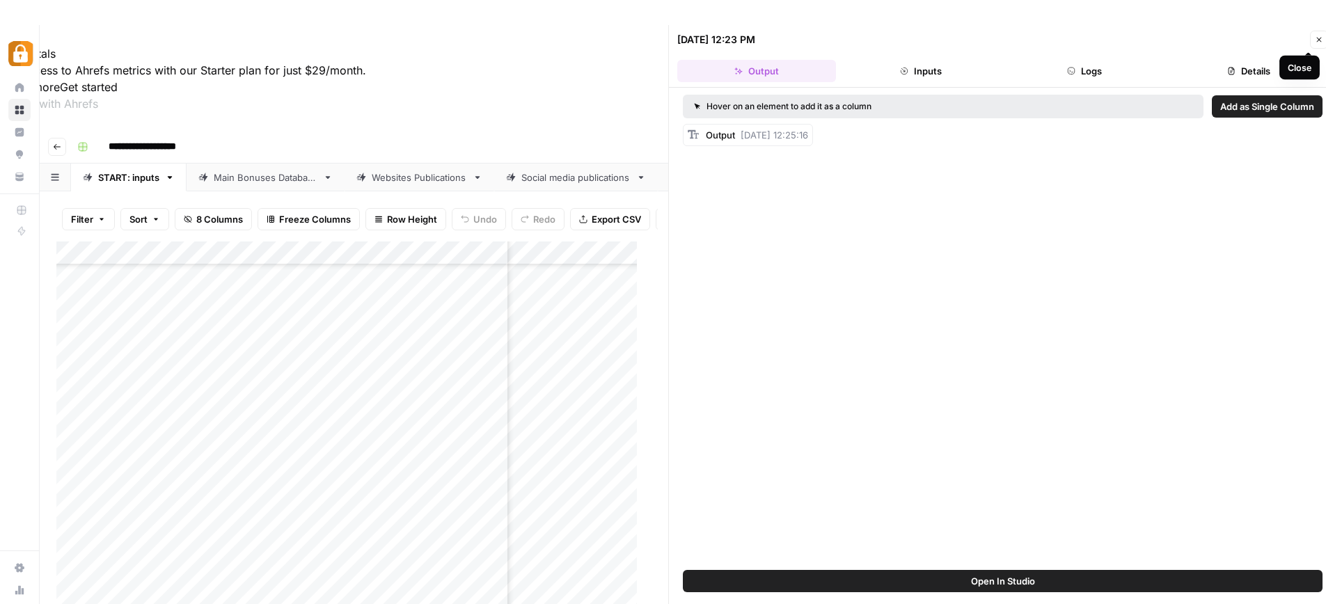 This screenshot has height=604, width=1326. I want to click on button: Undo, so click(479, 219).